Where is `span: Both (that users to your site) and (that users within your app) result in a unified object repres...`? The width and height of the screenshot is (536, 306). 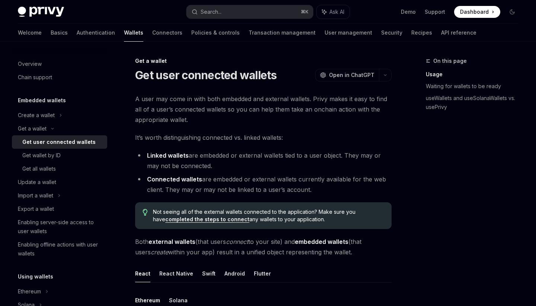
span: Both (that users to your site) and (that users within your app) result in a unified object repres... is located at coordinates (263, 247).